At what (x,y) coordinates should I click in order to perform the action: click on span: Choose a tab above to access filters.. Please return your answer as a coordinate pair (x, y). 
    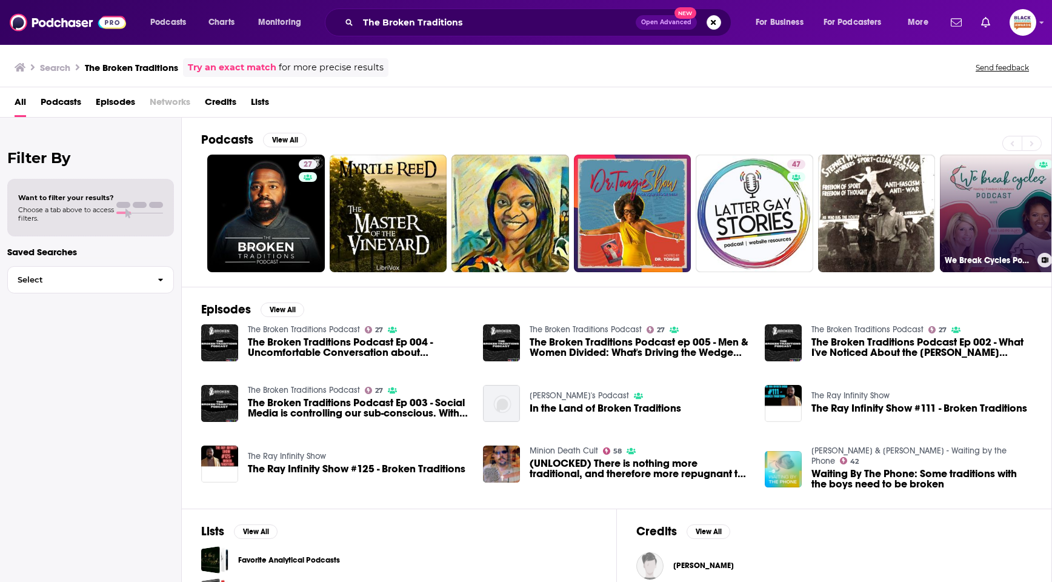
    Looking at the image, I should click on (66, 214).